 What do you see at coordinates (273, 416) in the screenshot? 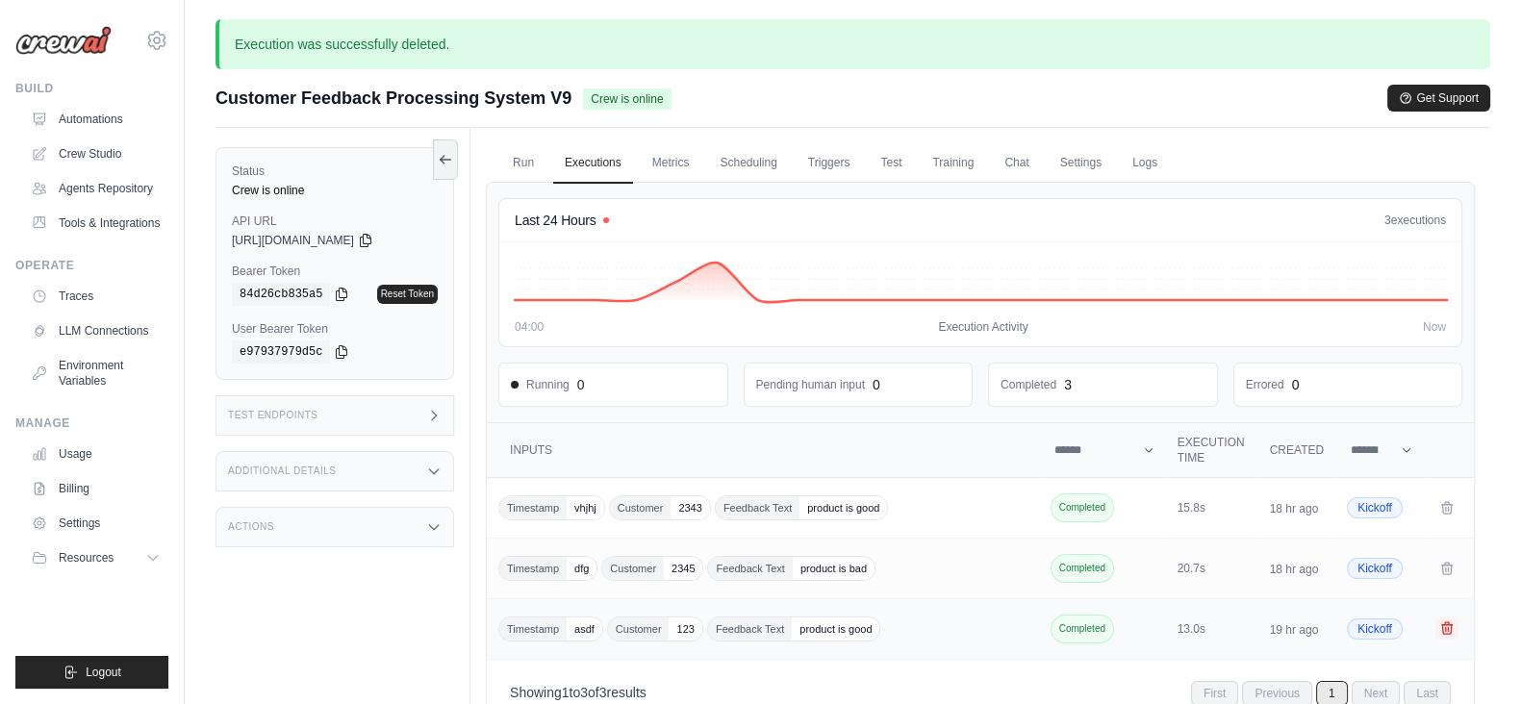
I see `h3: Test Endpoints` at bounding box center [273, 416].